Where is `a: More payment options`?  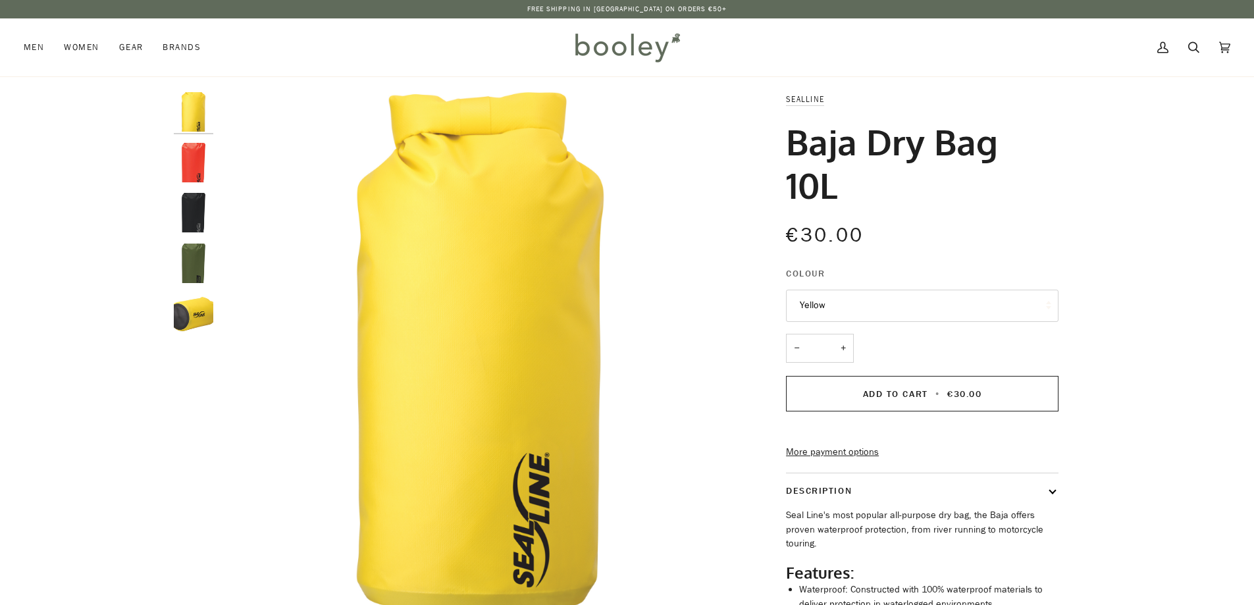 a: More payment options is located at coordinates (922, 452).